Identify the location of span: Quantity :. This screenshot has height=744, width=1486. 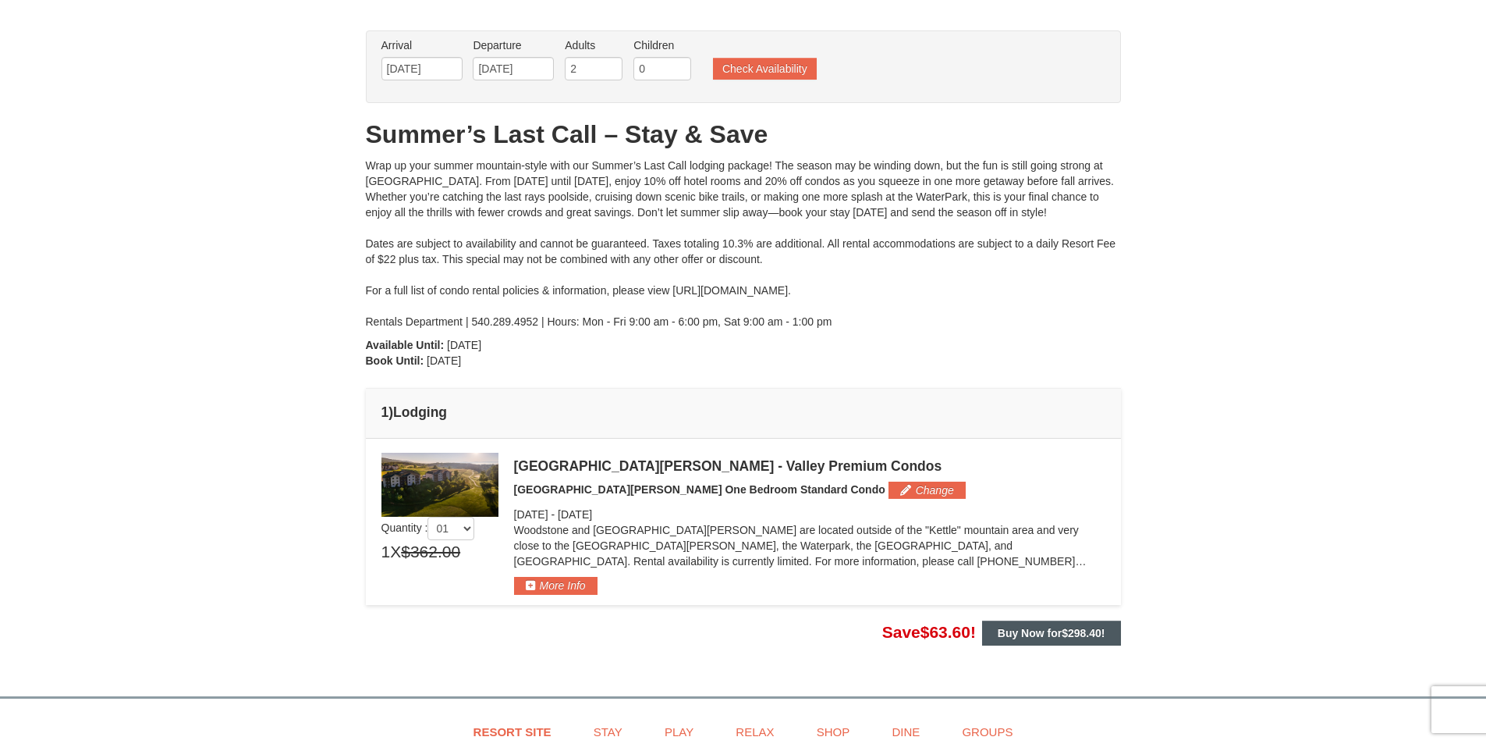
(428, 527).